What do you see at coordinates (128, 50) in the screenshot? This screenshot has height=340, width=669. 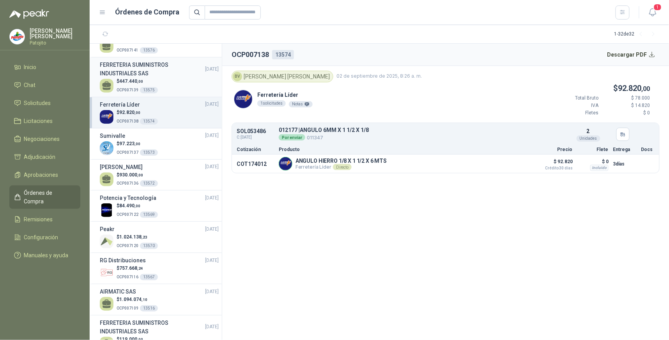 I see `span: OCP007141` at bounding box center [128, 50].